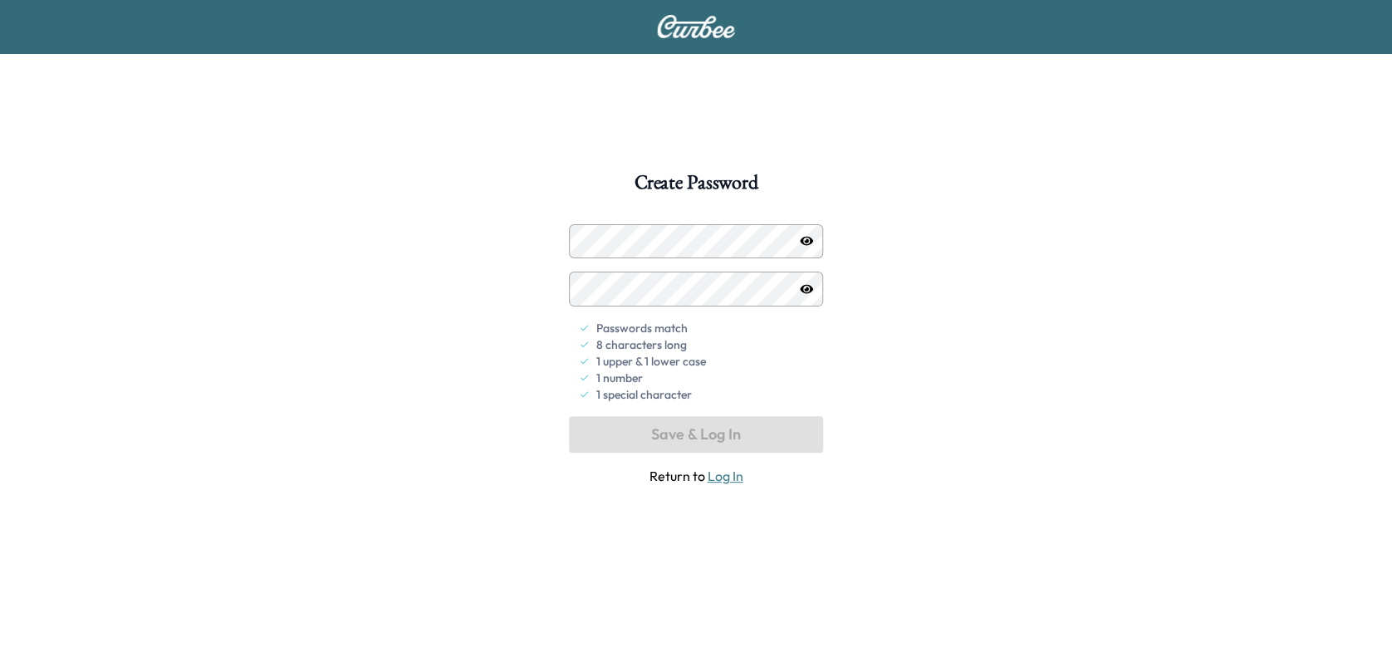  What do you see at coordinates (642, 328) in the screenshot?
I see `span: Passwords match` at bounding box center [642, 328].